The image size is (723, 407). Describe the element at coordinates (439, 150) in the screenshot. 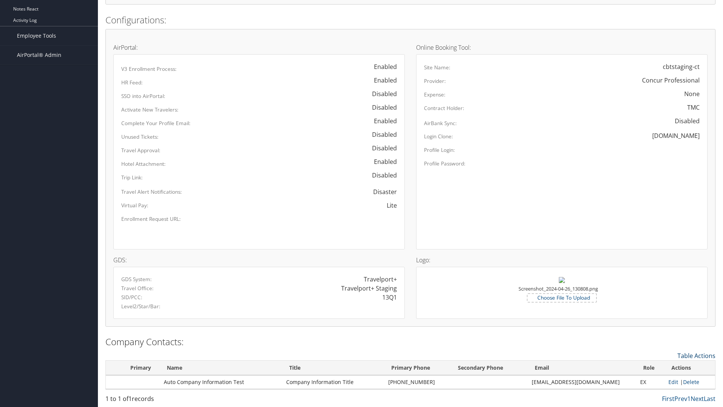

I see `label: Profile Login:` at that location.